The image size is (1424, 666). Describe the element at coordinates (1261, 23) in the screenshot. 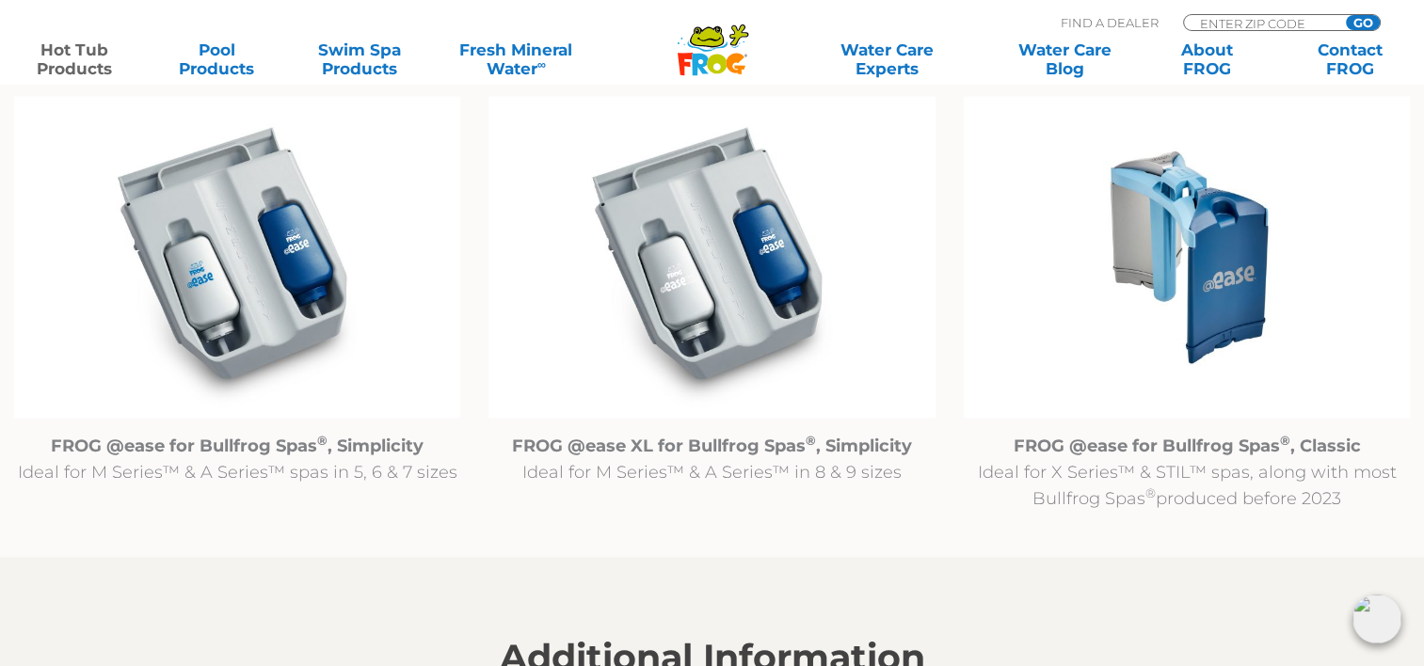

I see `input: Zip Code Form` at that location.